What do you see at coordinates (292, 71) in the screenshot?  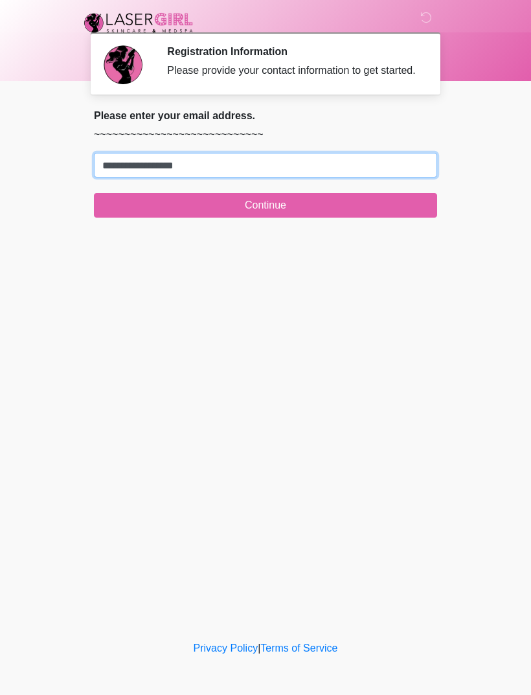 I see `div: Please provide your contact information to get started.` at bounding box center [292, 71].